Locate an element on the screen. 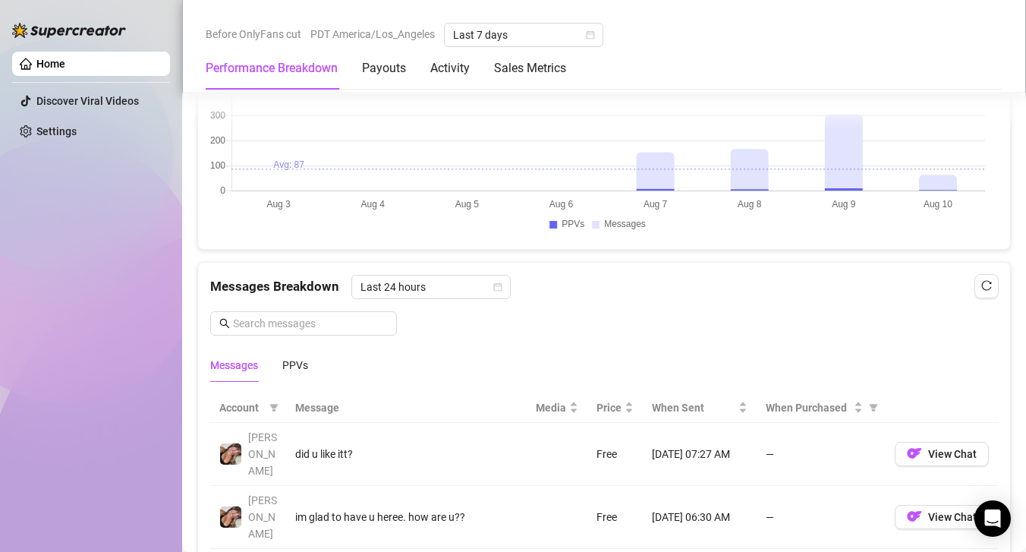 The height and width of the screenshot is (552, 1026). div: im glad to have u heree. how are u?? is located at coordinates (406, 517).